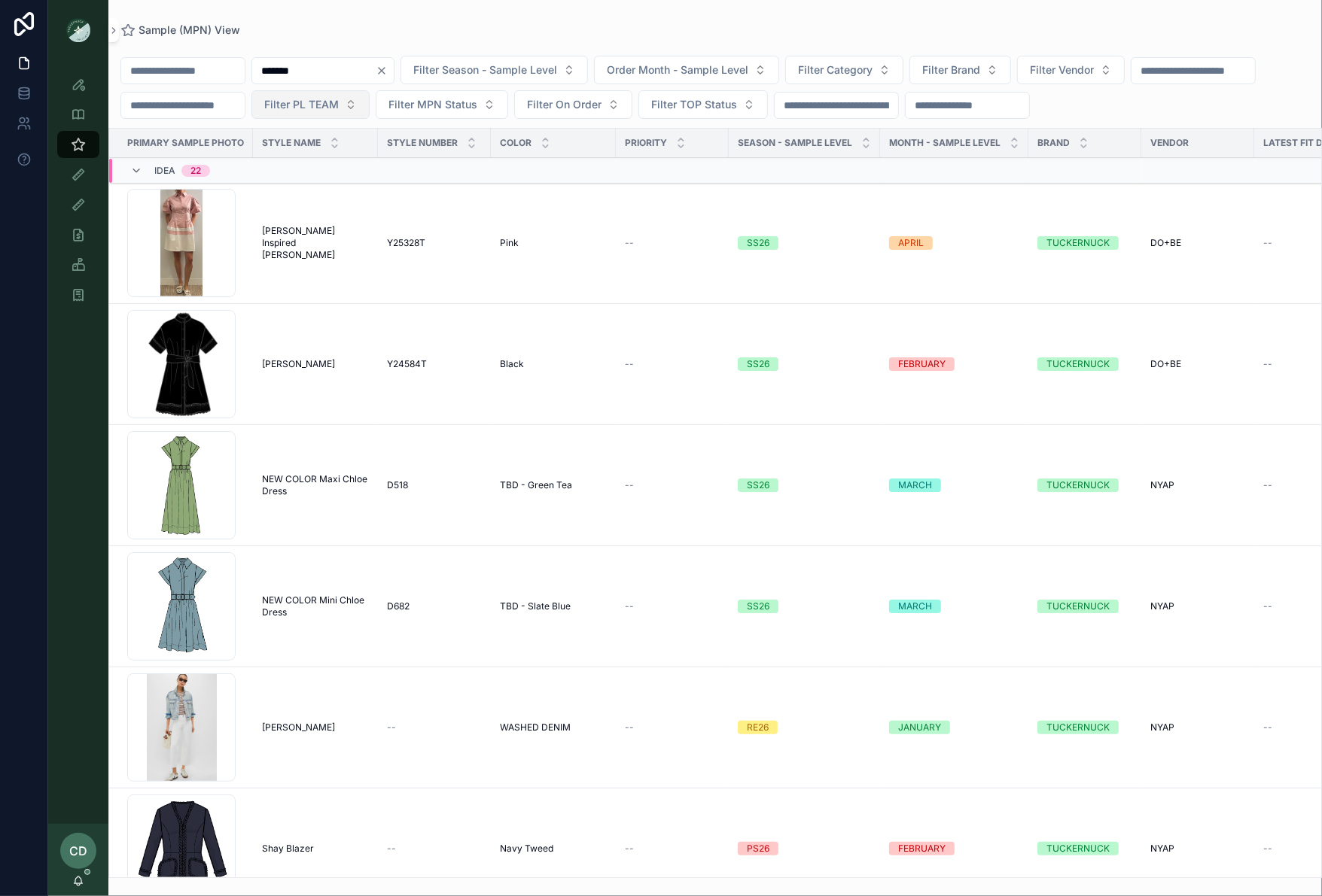 This screenshot has width=1322, height=896. I want to click on a: WASHED DENIM, so click(553, 727).